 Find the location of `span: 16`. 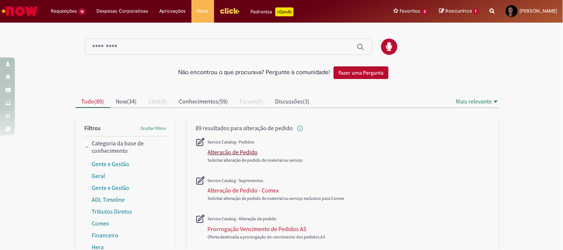

span: 16 is located at coordinates (82, 12).